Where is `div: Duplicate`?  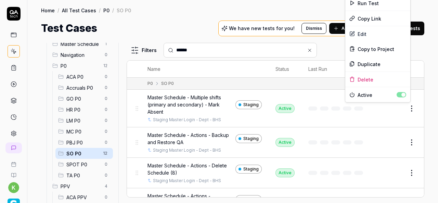
div: Duplicate is located at coordinates (378, 64).